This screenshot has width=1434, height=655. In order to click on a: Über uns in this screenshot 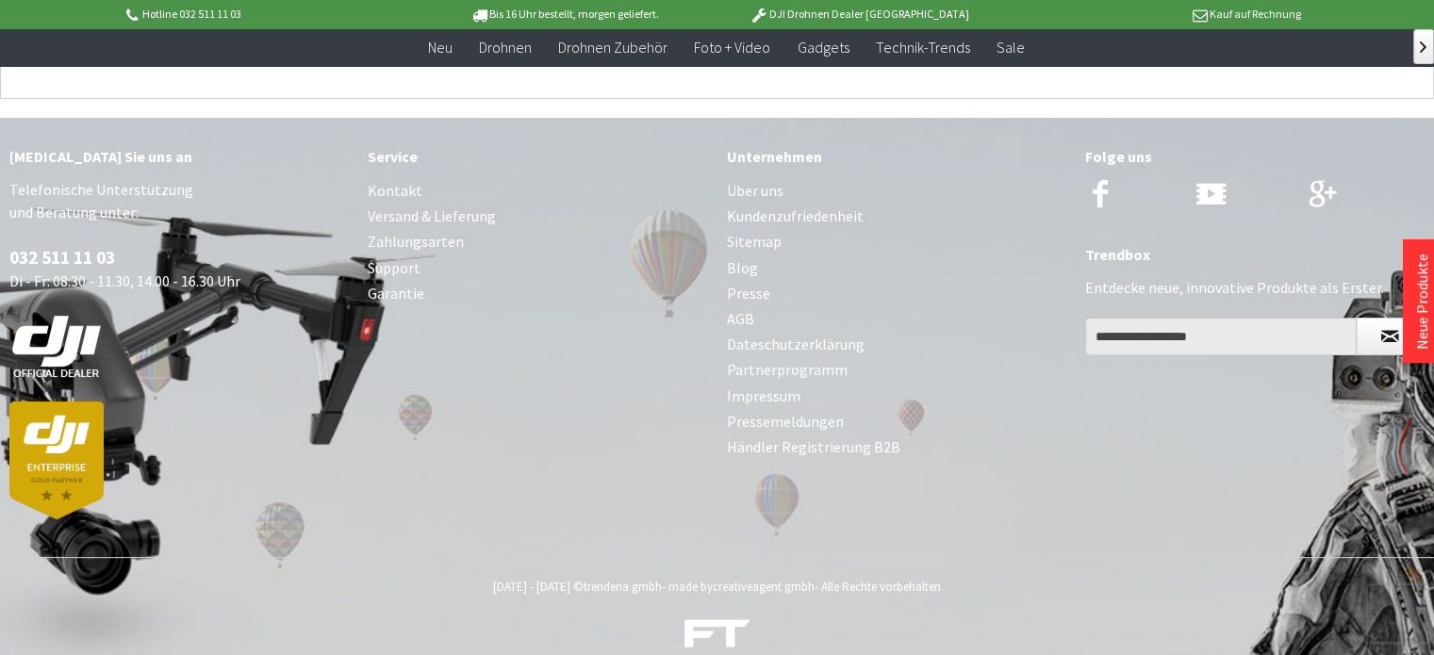, I will do `click(897, 190)`.